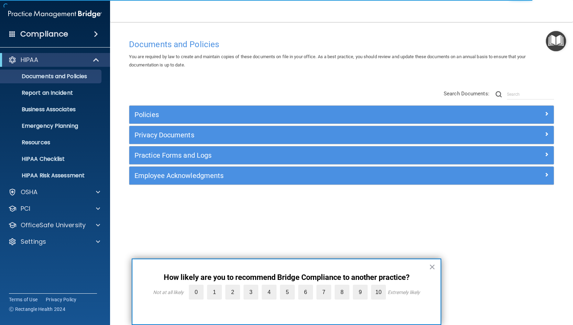 This screenshot has height=325, width=573. I want to click on h4: Compliance, so click(44, 34).